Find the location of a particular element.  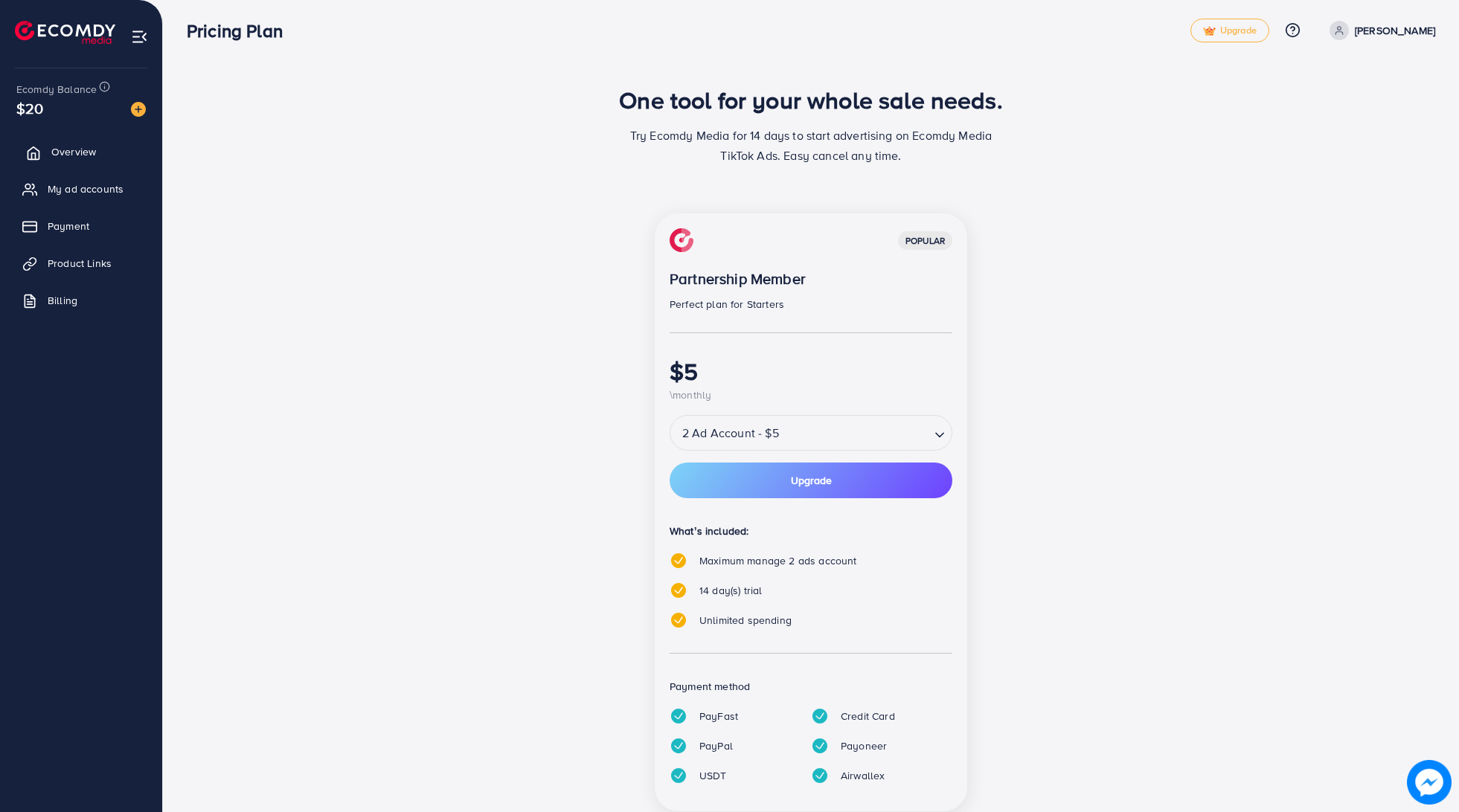

h3: Pricing Plan is located at coordinates (240, 31).